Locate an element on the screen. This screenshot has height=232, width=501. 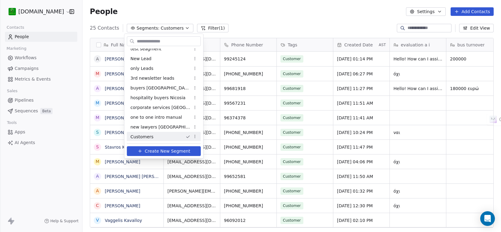
span: only Leads is located at coordinates (142, 68).